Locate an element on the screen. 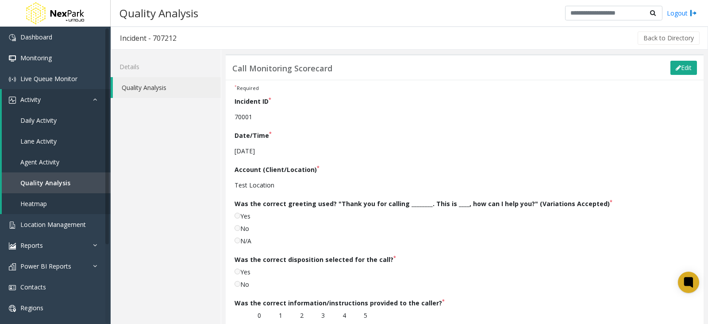 Image resolution: width=708 pixels, height=324 pixels. span: Live Queue Monitor is located at coordinates (49, 78).